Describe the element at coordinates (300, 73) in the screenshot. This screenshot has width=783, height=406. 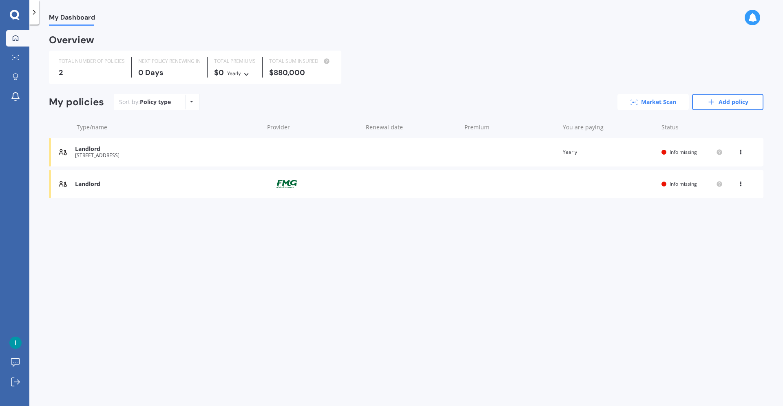
I see `div: $880,000` at that location.